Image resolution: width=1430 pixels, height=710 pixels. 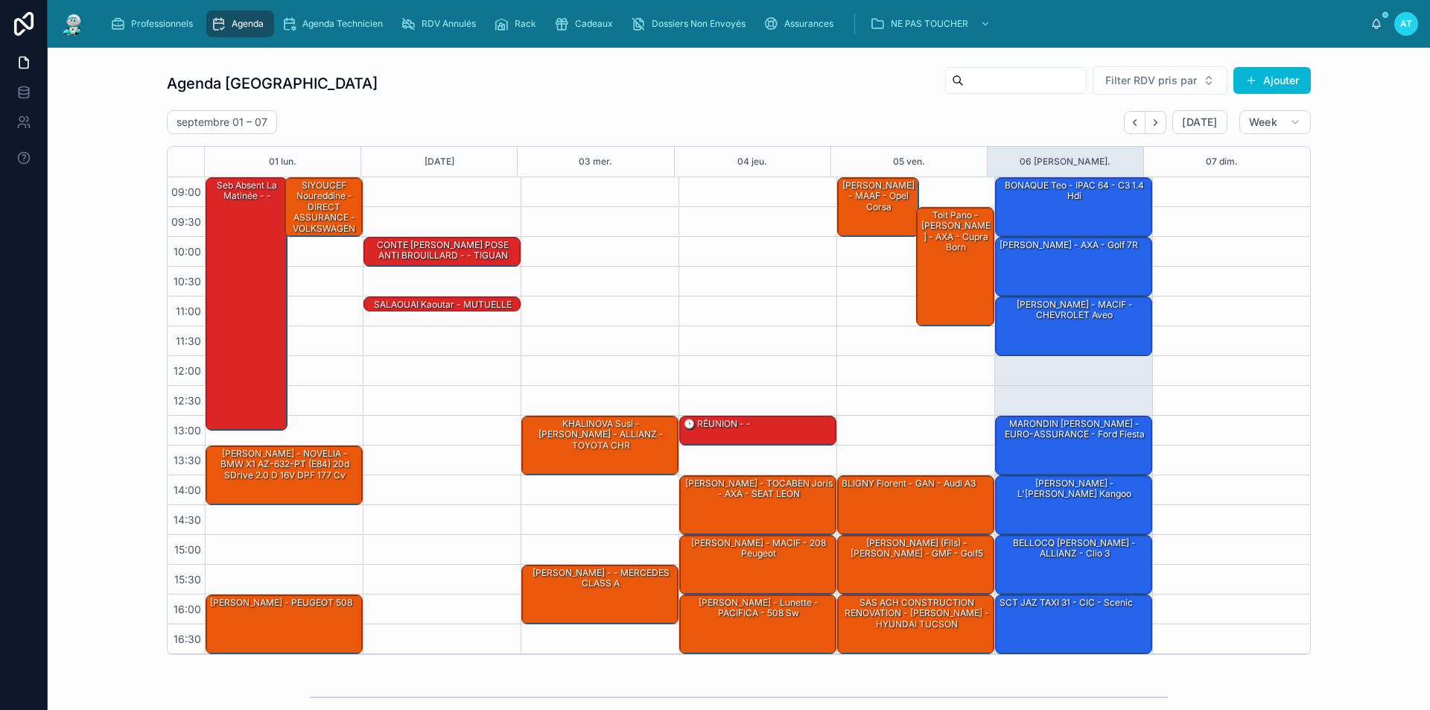 I want to click on div: SALAOUAI Kaoutar - MUTUELLE DE POITIERS - Clio 4, so click(x=442, y=305).